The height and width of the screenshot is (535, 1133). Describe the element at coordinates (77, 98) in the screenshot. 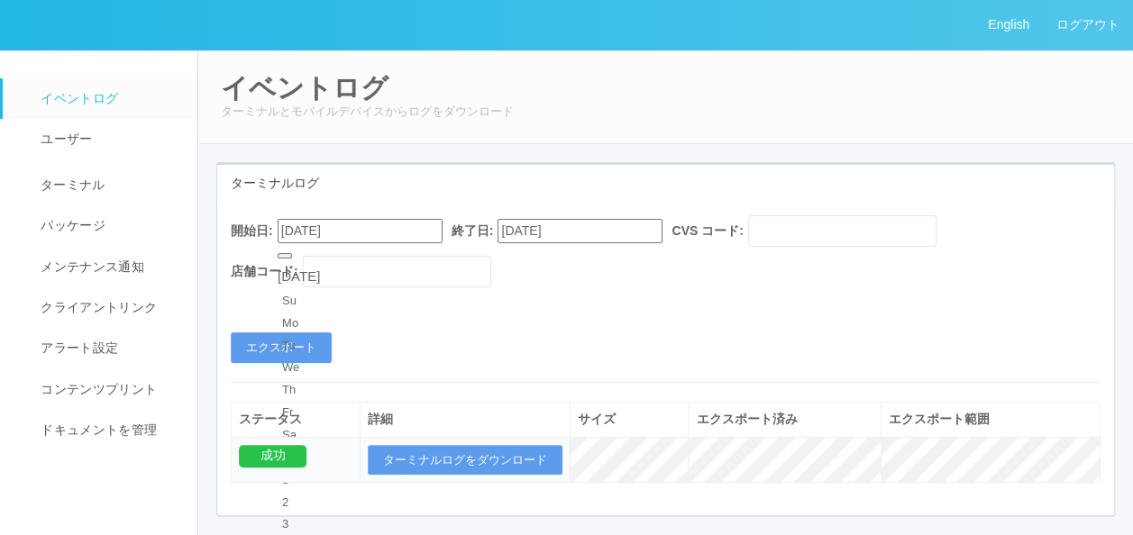

I see `span: イベントログ` at that location.